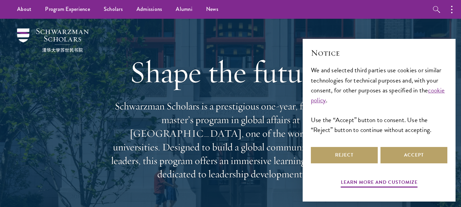 The height and width of the screenshot is (207, 461). Describe the element at coordinates (53, 40) in the screenshot. I see `img: Schwarzman Scholars` at that location.